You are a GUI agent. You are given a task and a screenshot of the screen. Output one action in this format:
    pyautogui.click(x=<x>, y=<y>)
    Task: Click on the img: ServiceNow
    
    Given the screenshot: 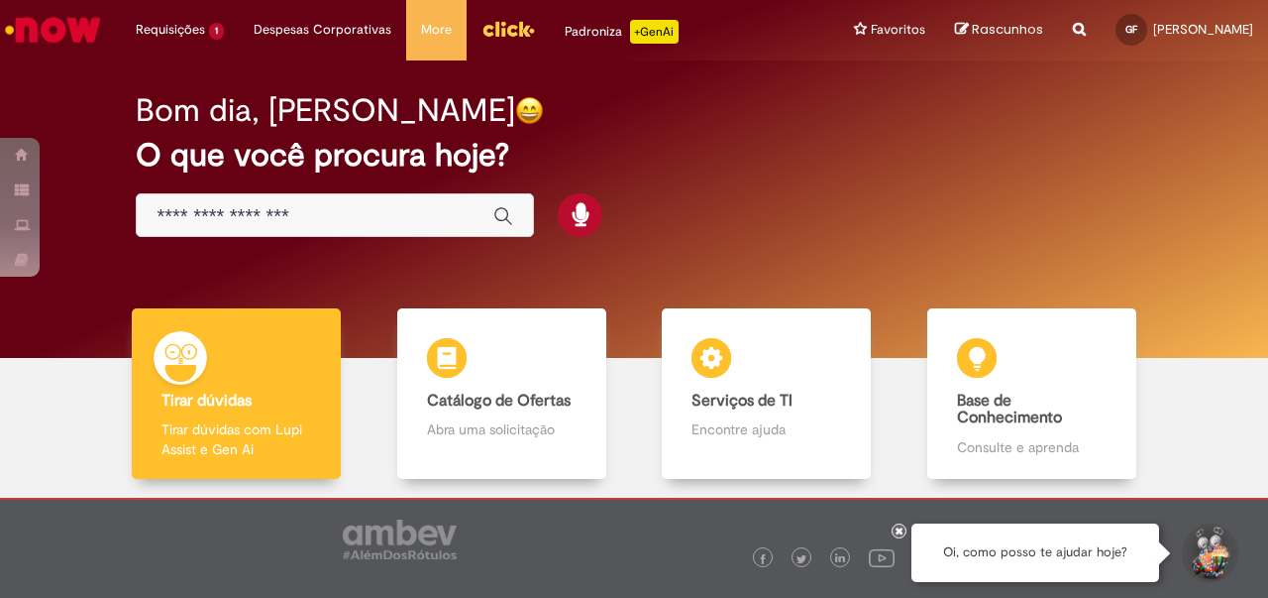 What is the action you would take?
    pyautogui.click(x=53, y=30)
    